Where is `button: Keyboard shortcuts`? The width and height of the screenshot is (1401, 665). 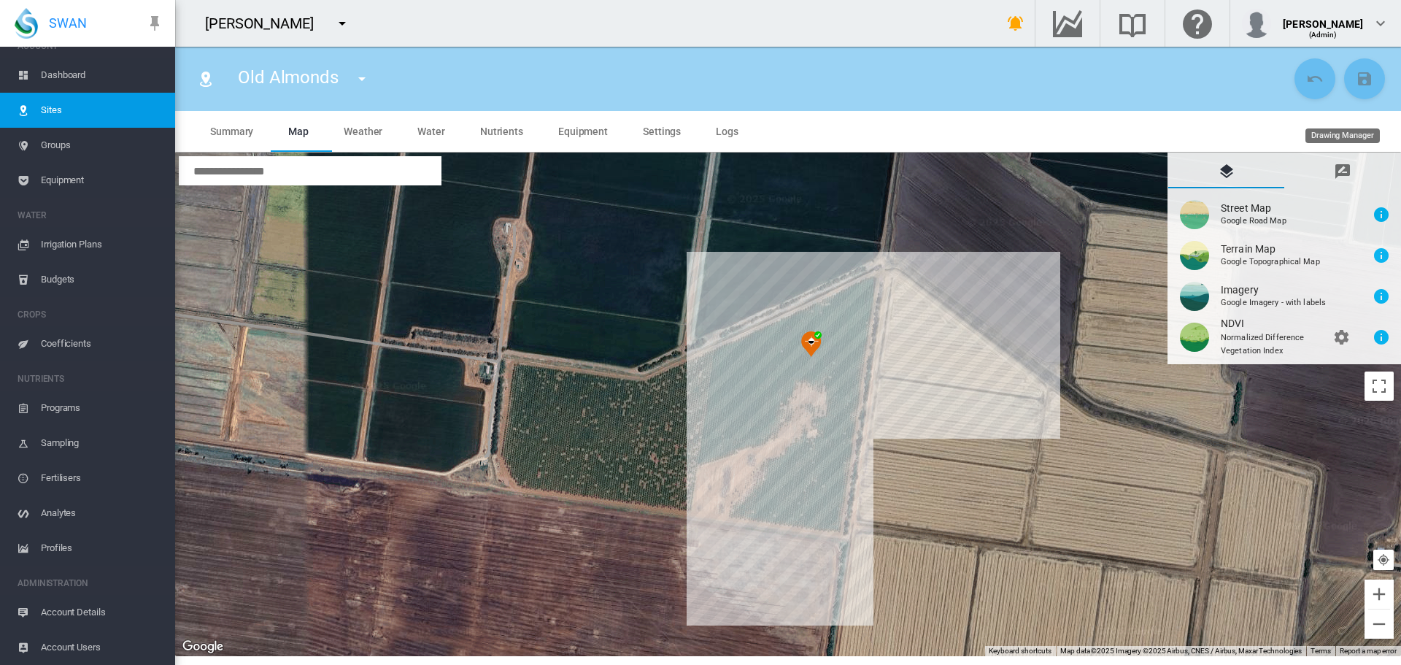
button: Keyboard shortcuts is located at coordinates (1020, 651).